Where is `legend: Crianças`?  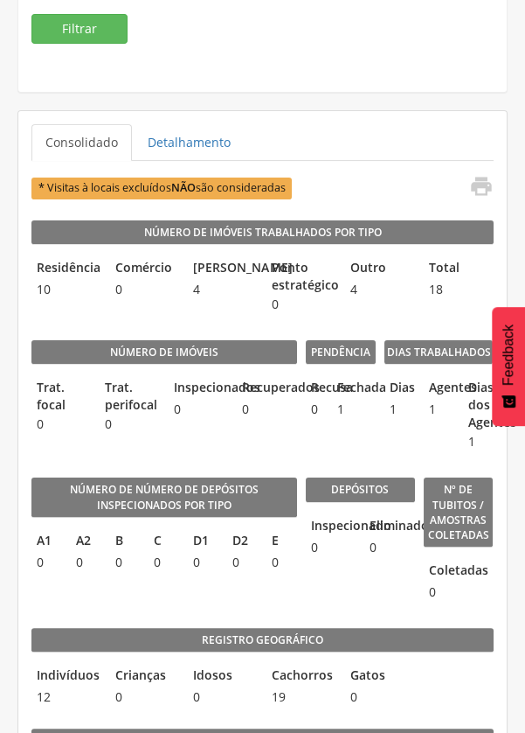 legend: Crianças is located at coordinates (145, 676).